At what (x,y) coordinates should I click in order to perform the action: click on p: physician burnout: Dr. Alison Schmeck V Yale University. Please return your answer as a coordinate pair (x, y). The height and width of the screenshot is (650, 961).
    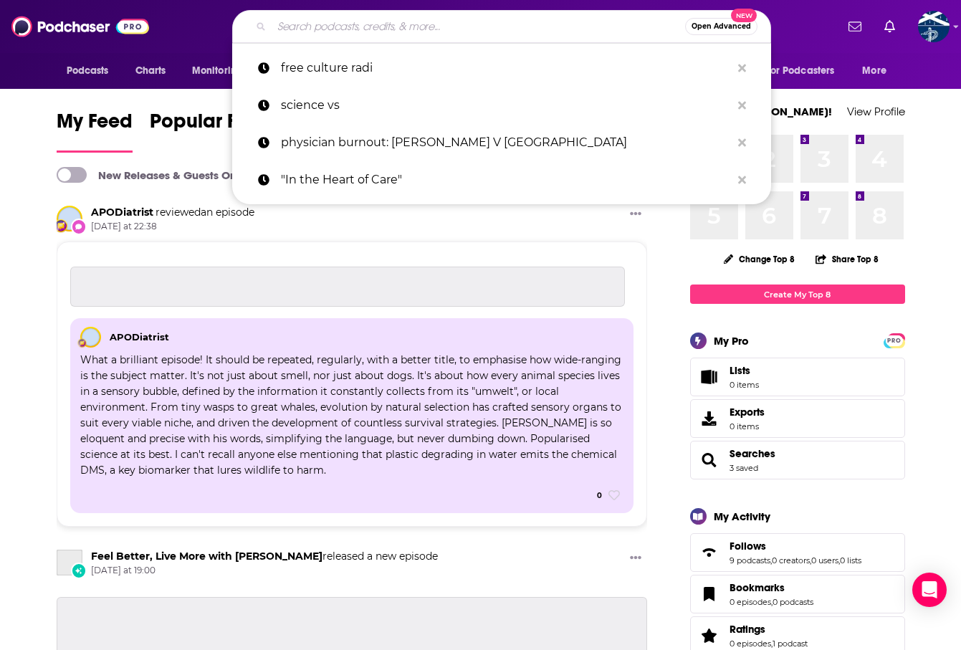
    Looking at the image, I should click on (506, 143).